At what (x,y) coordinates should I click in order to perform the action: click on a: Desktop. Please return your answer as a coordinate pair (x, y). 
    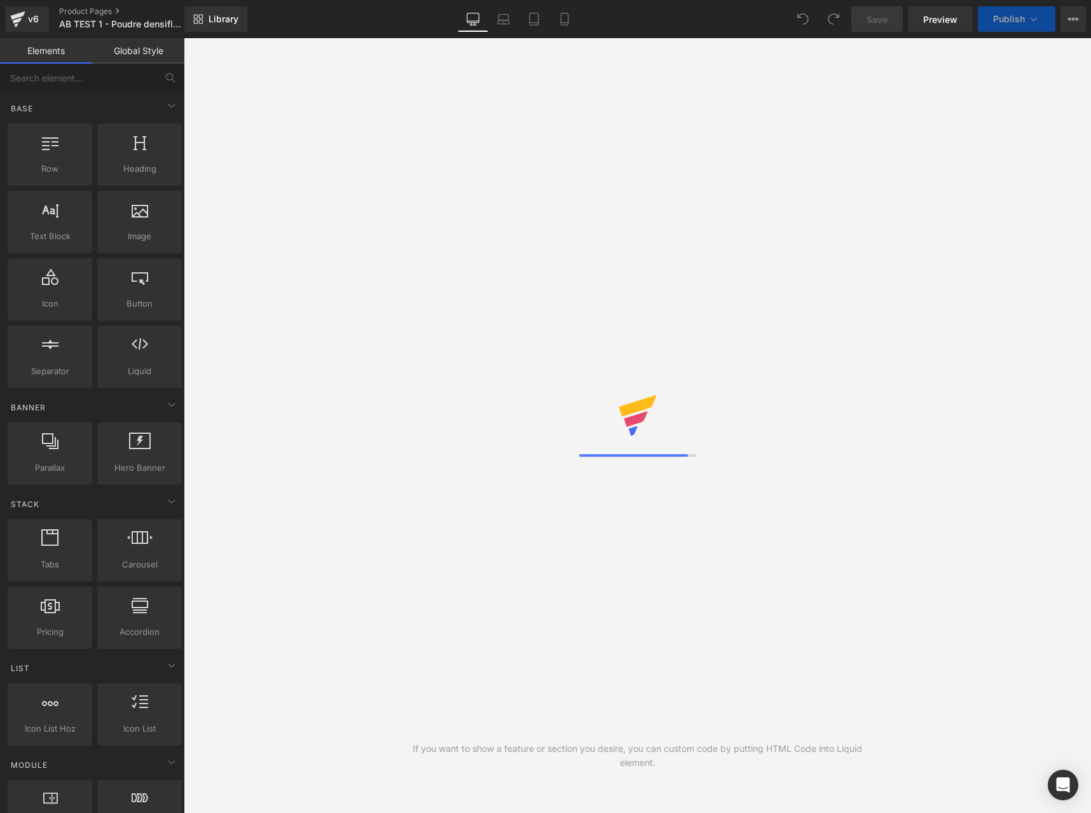
    Looking at the image, I should click on (473, 19).